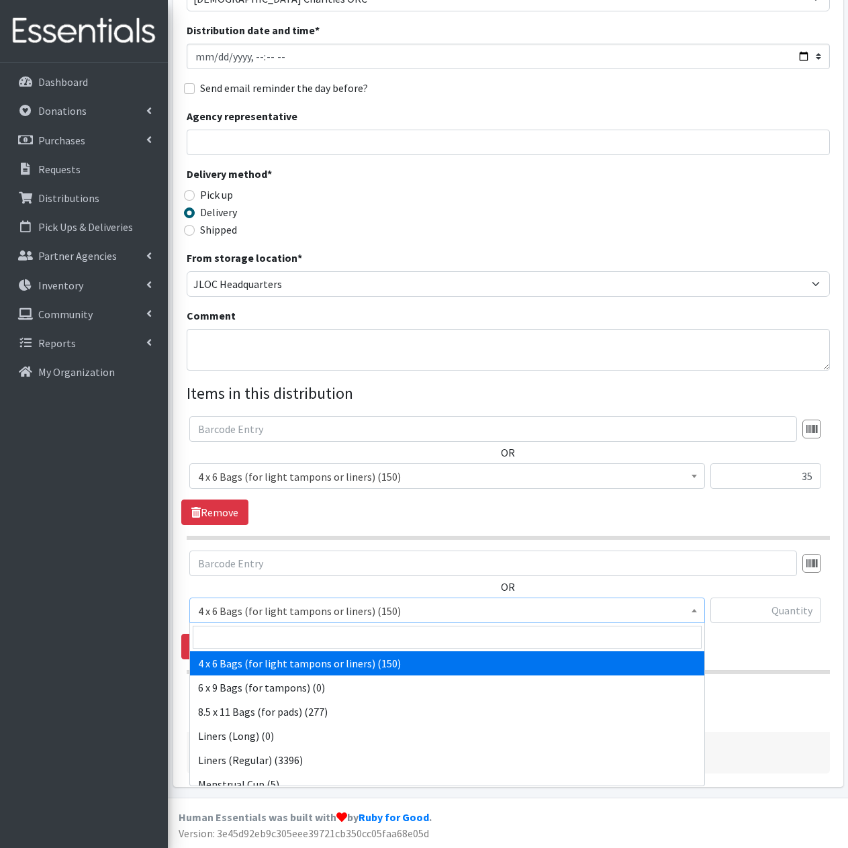 The image size is (848, 848). What do you see at coordinates (305, 817) in the screenshot?
I see `strong: Human Essentials was built with by .` at bounding box center [305, 817].